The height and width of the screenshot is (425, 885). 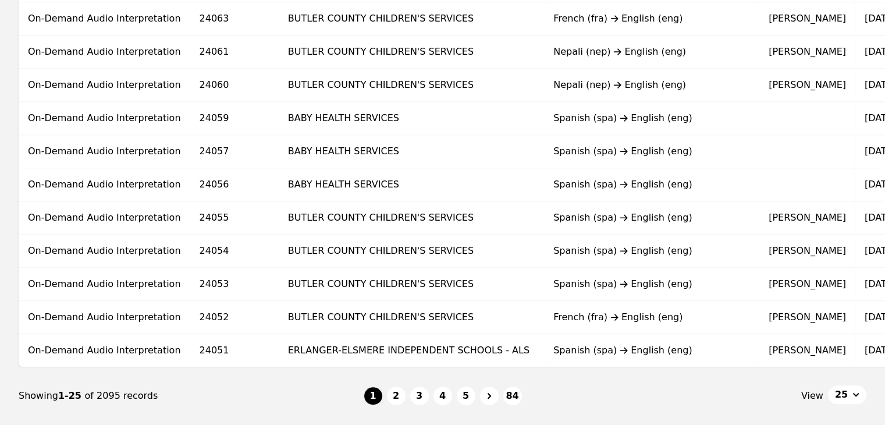 What do you see at coordinates (234, 85) in the screenshot?
I see `td: 24060` at bounding box center [234, 85].